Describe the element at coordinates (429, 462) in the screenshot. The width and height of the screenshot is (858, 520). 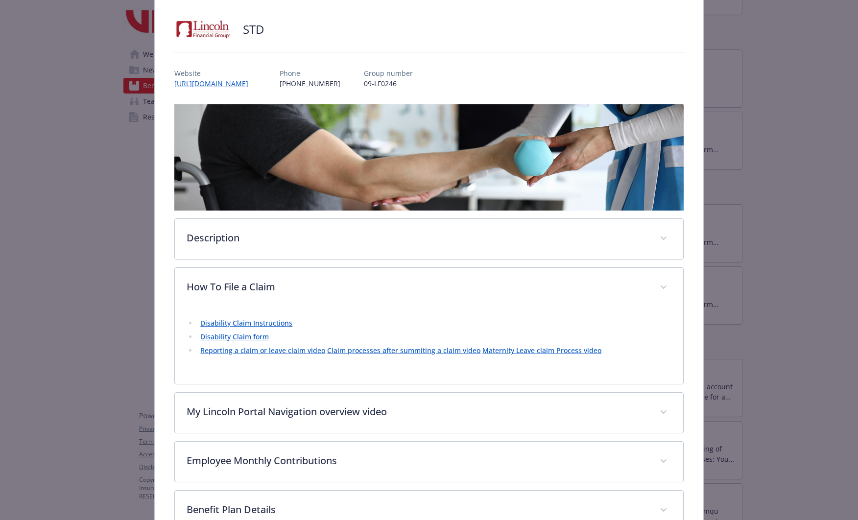
I see `div: Employee Monthly Contributions` at that location.